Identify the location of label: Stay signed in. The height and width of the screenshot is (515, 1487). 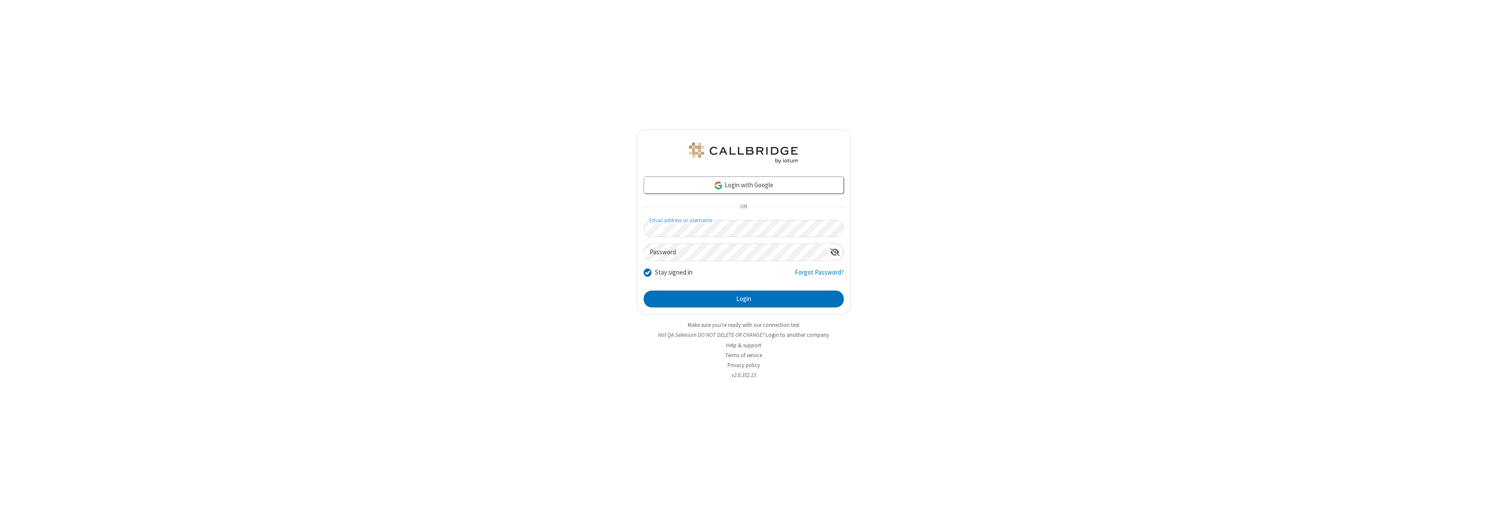
(673, 272).